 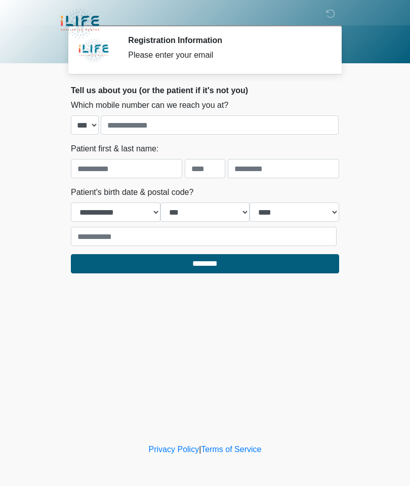 I want to click on a: Privacy Policy, so click(x=174, y=449).